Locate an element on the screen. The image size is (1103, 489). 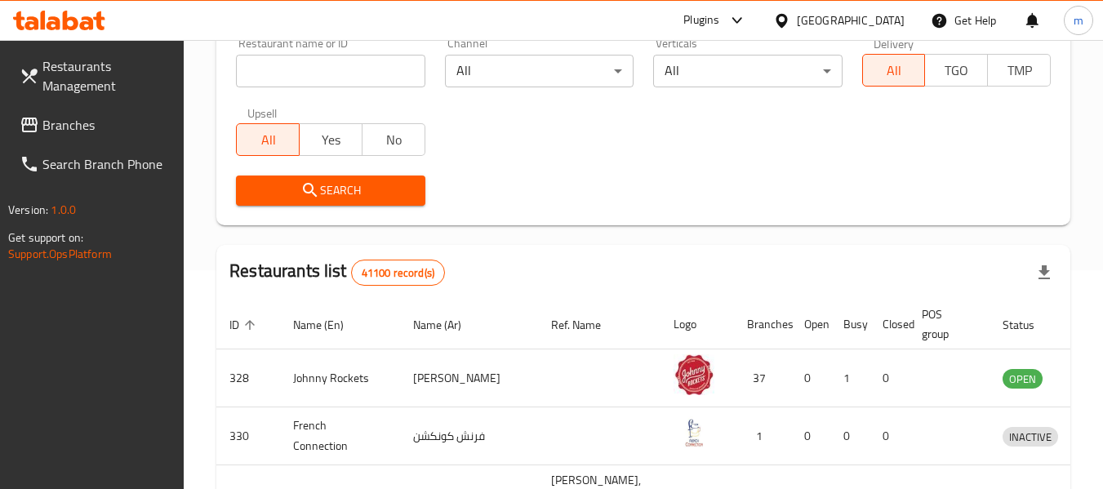
div: Plugins is located at coordinates (701, 20).